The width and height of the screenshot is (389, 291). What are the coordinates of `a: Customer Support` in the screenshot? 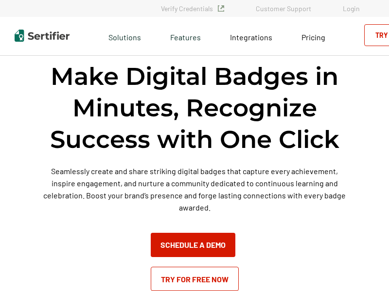 It's located at (283, 8).